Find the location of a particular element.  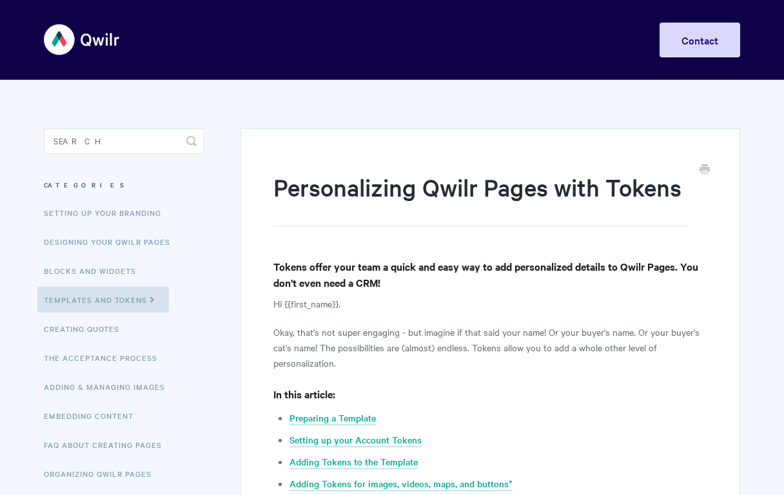

img: Qwilr Help Center is located at coordinates (82, 39).